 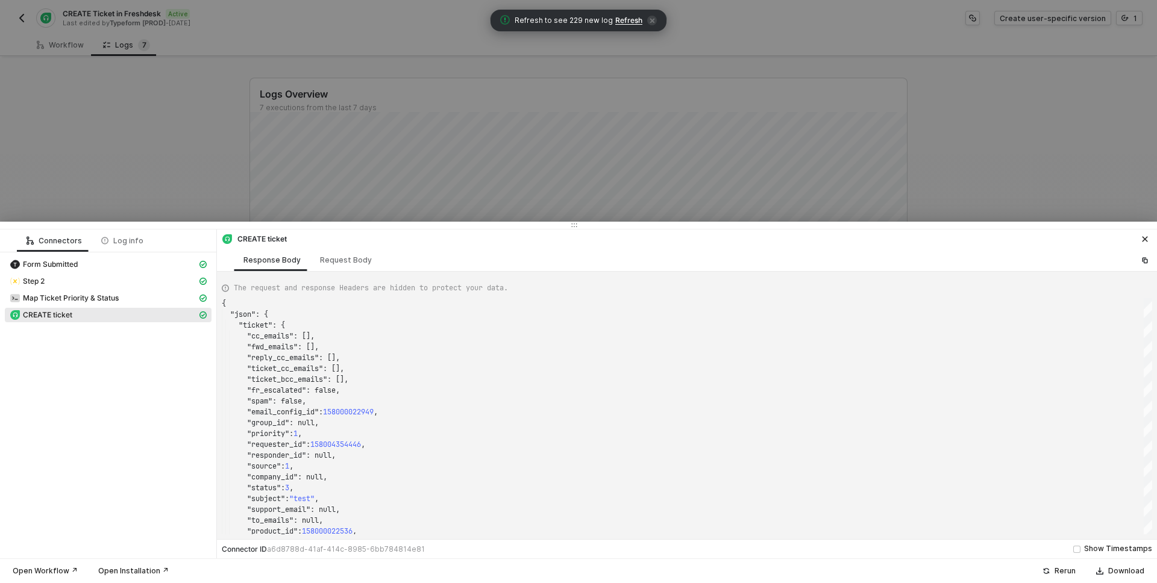 I want to click on span: "requester_id", so click(x=277, y=445).